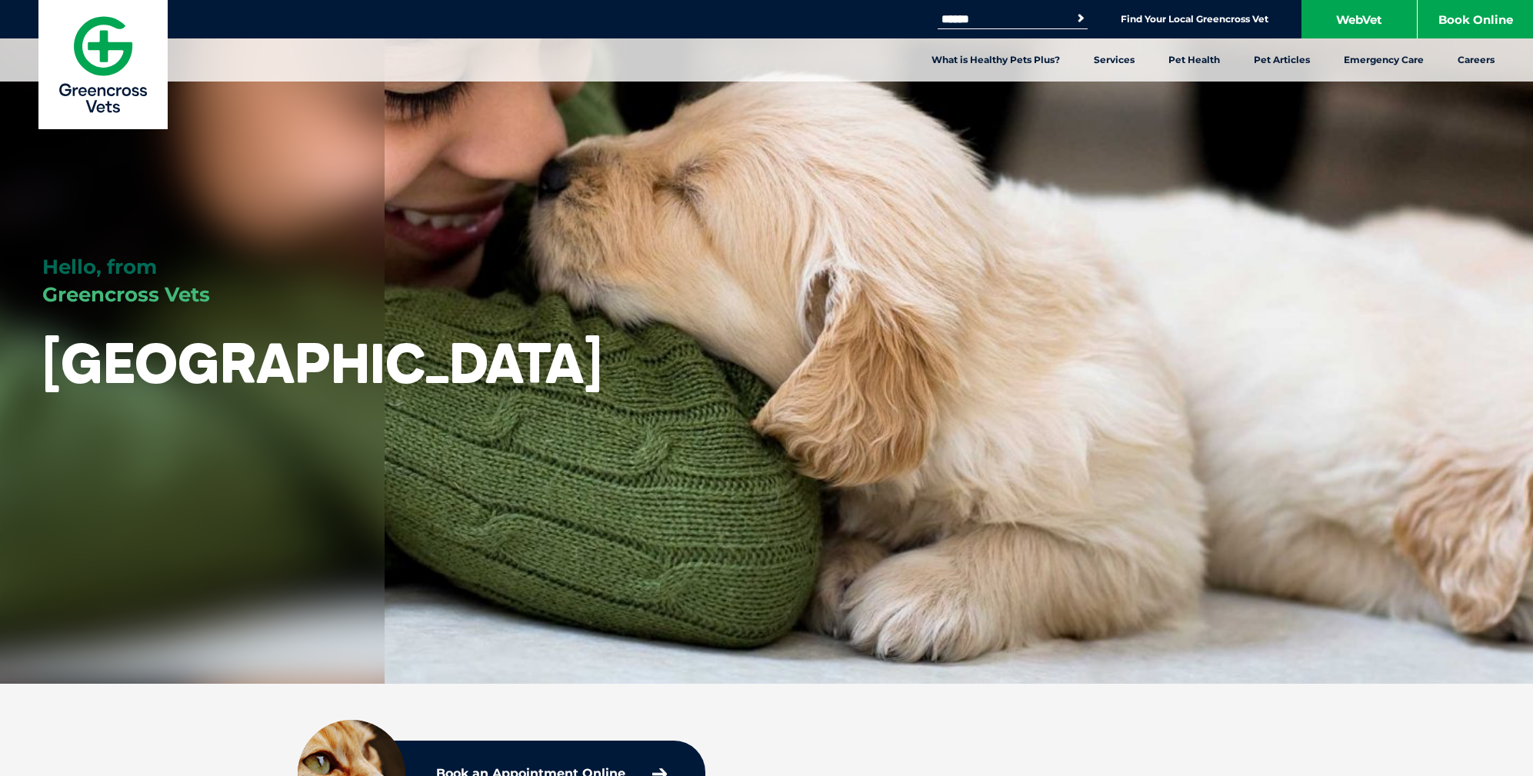 The width and height of the screenshot is (1533, 776). What do you see at coordinates (1194, 60) in the screenshot?
I see `a: Pet Health` at bounding box center [1194, 60].